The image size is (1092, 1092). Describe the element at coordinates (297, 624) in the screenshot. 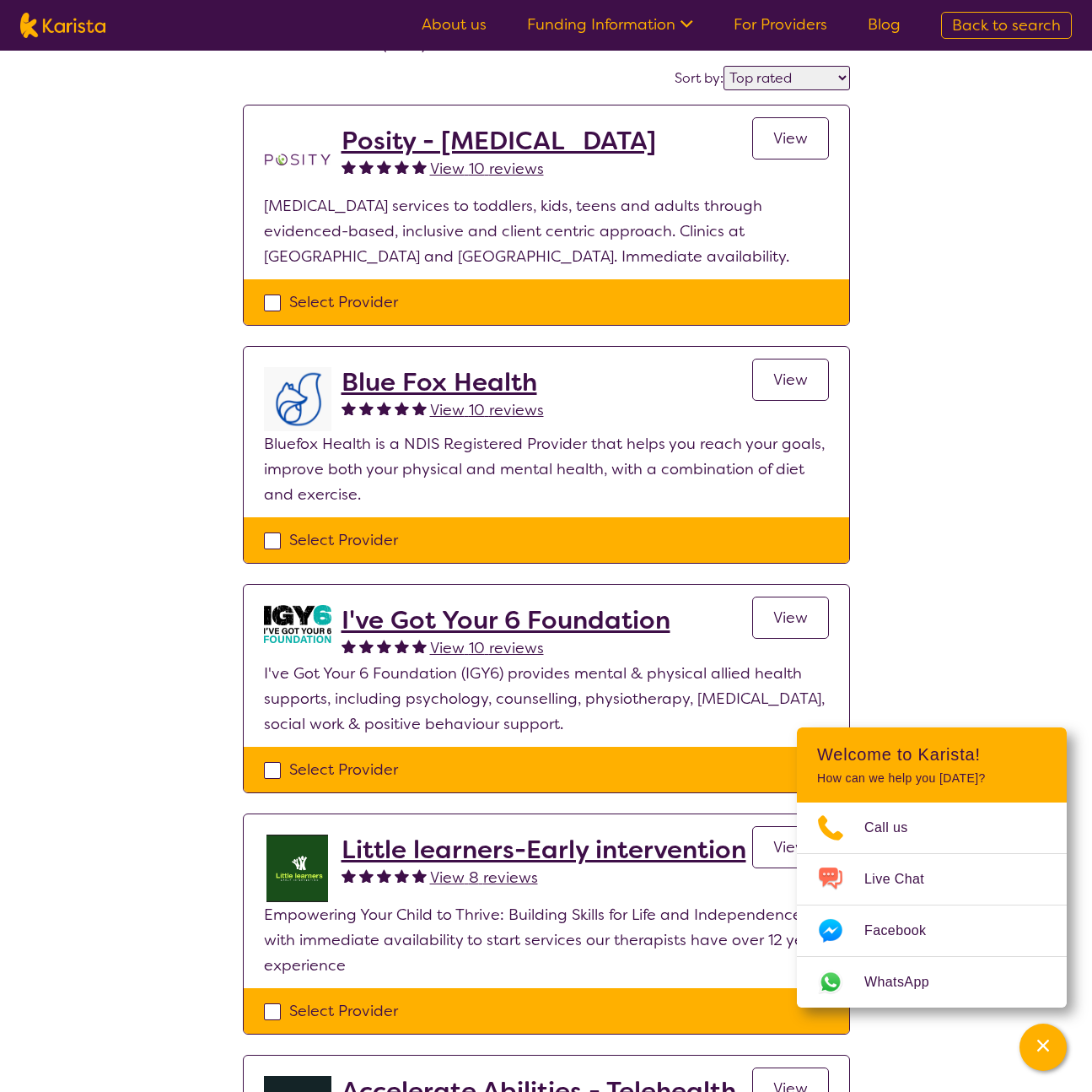

I see `img: aw0qclyvxjfem2oefjis.jpg` at that location.